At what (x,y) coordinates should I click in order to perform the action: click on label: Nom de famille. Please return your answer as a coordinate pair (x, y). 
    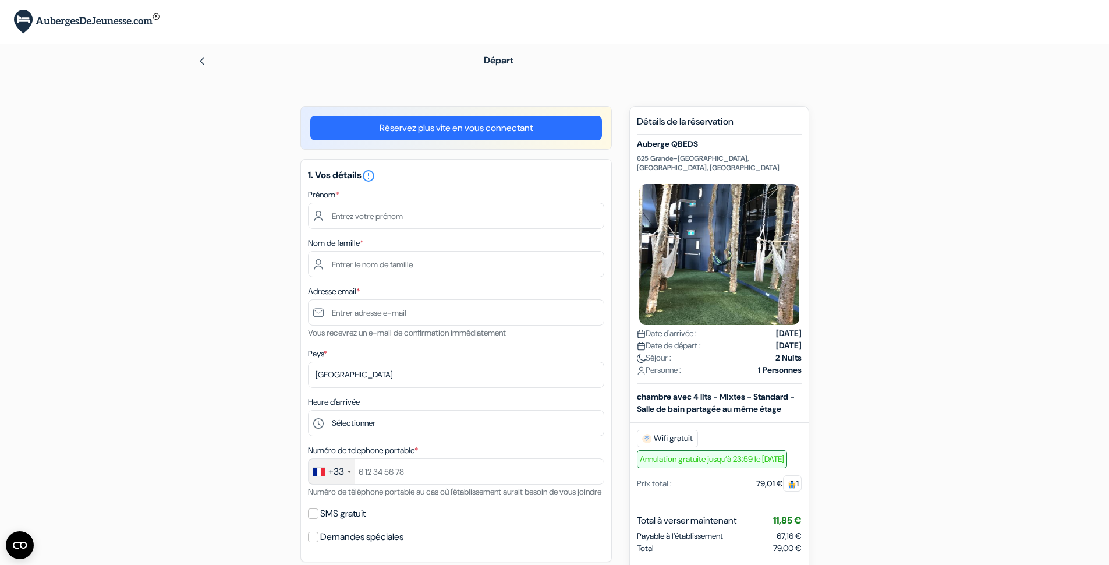
    Looking at the image, I should click on (335, 243).